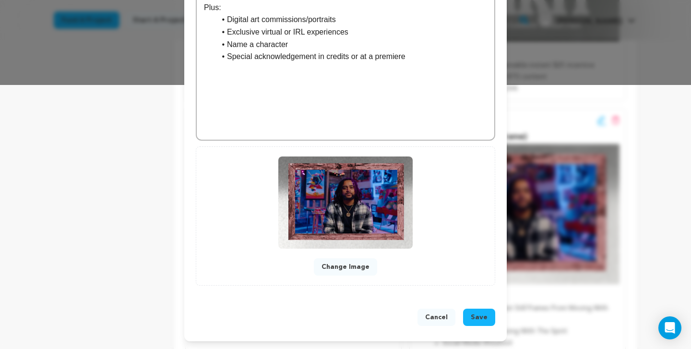 The height and width of the screenshot is (349, 691). I want to click on p: Plus:, so click(346, 8).